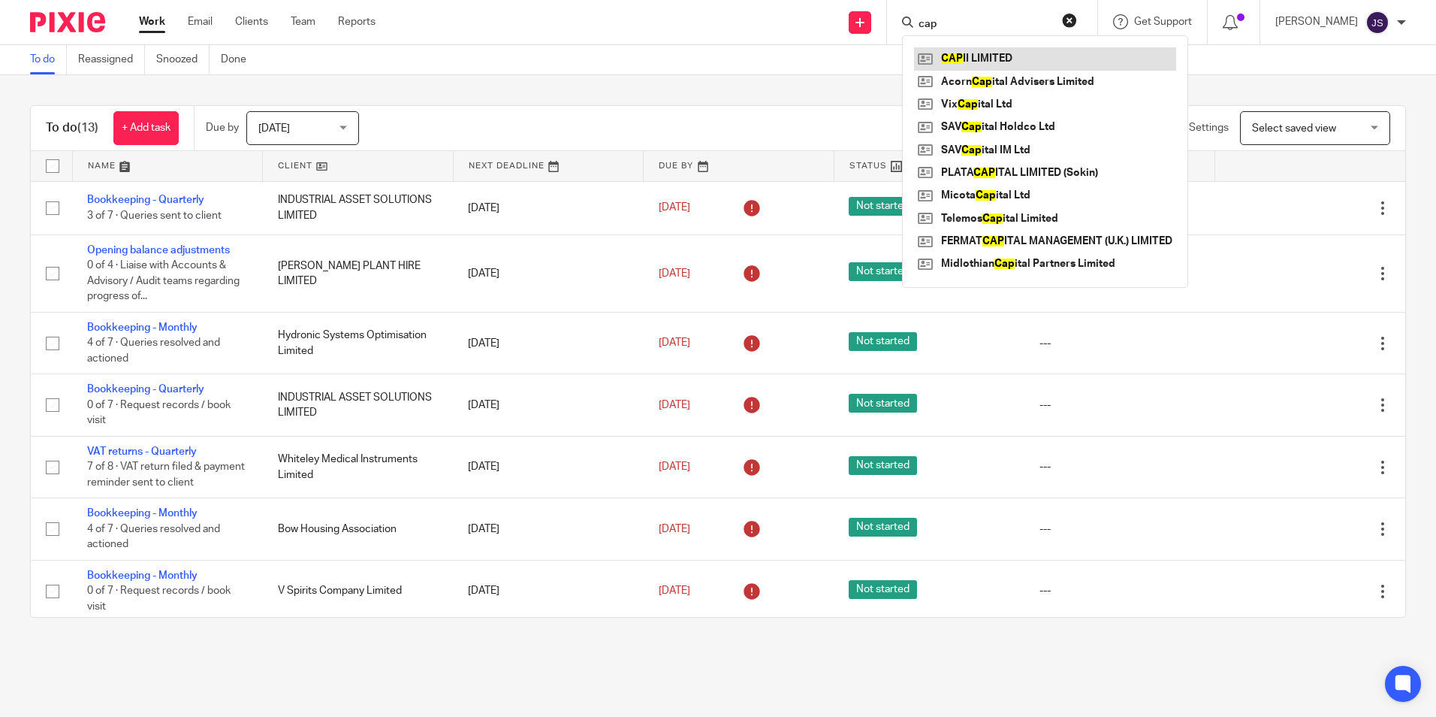 The image size is (1436, 717). What do you see at coordinates (1163, 22) in the screenshot?
I see `span: Get Support` at bounding box center [1163, 22].